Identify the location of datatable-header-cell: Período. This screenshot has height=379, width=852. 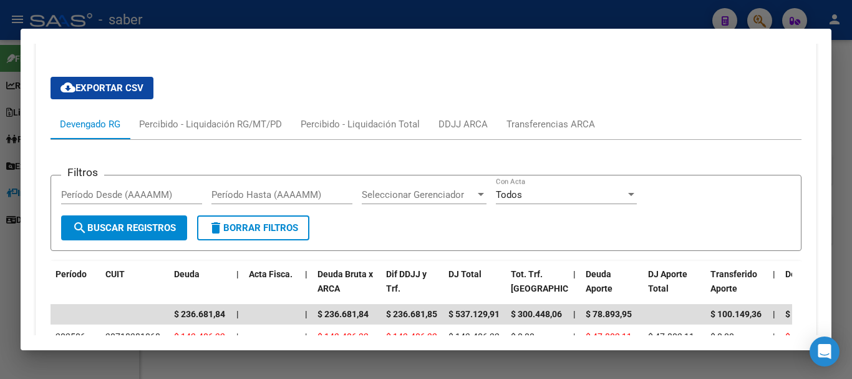
(75, 288).